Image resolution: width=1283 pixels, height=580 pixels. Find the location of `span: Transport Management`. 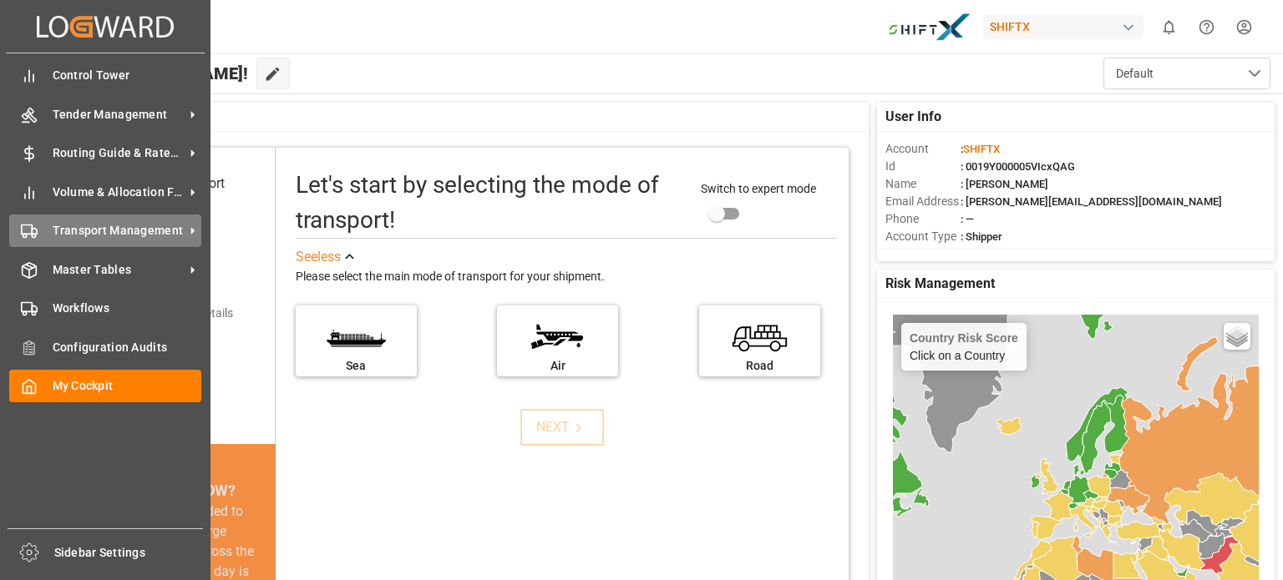

span: Transport Management is located at coordinates (119, 230).